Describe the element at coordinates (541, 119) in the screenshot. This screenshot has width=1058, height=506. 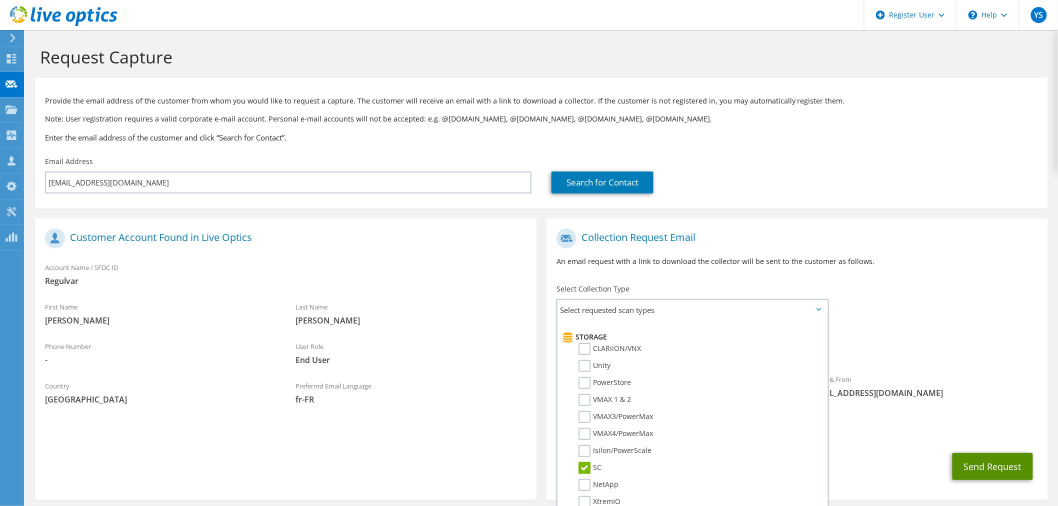
I see `p: Note: User registration requires a valid corporate e-mail account. Personal e-mail accounts will ...` at that location.